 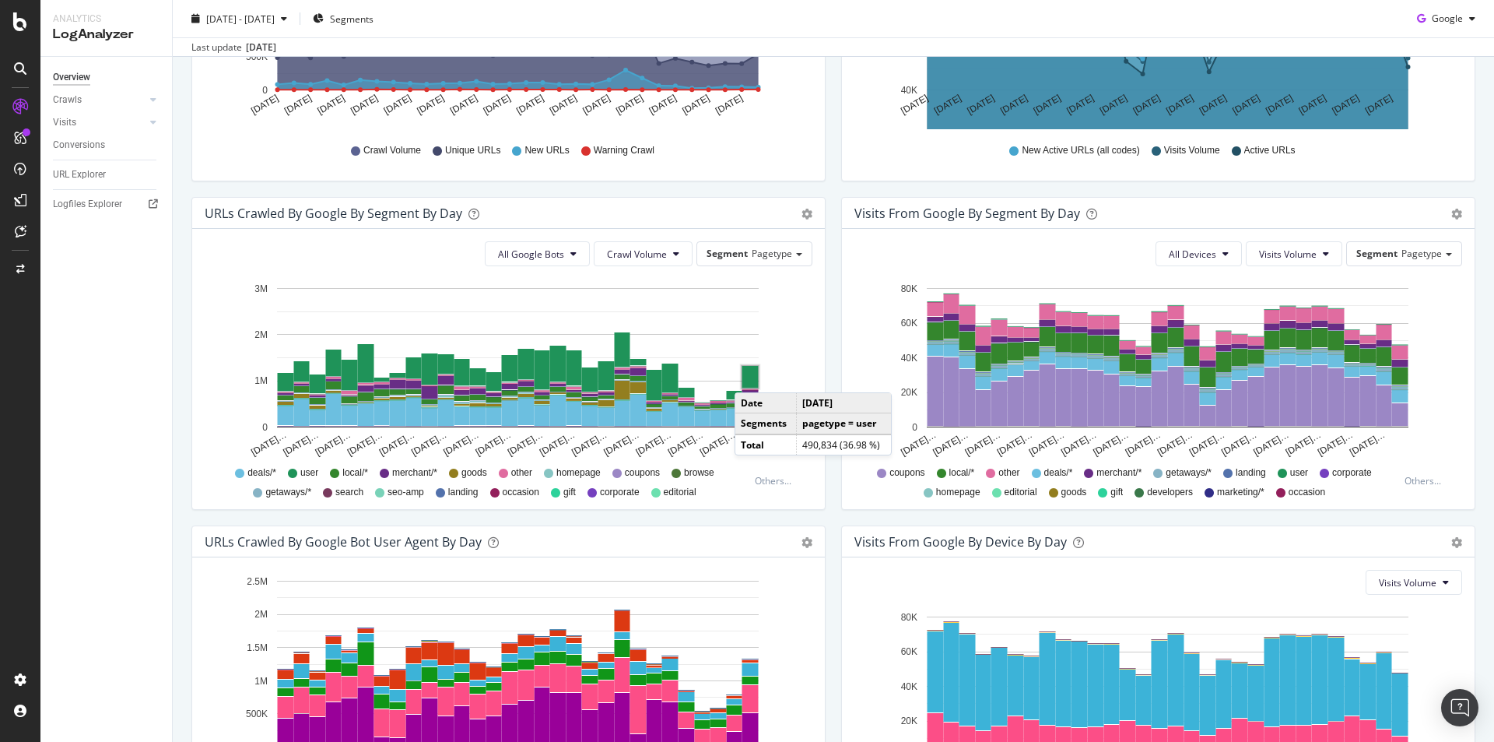 I want to click on a: Conversions, so click(x=107, y=145).